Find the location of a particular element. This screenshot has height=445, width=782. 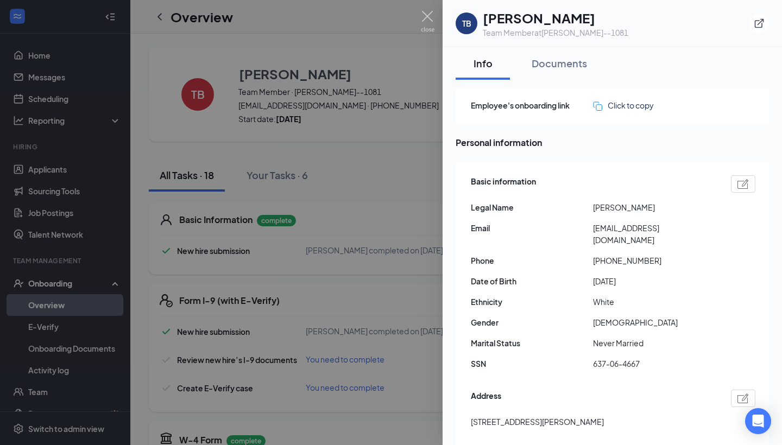

span: SSN is located at coordinates (532, 364).